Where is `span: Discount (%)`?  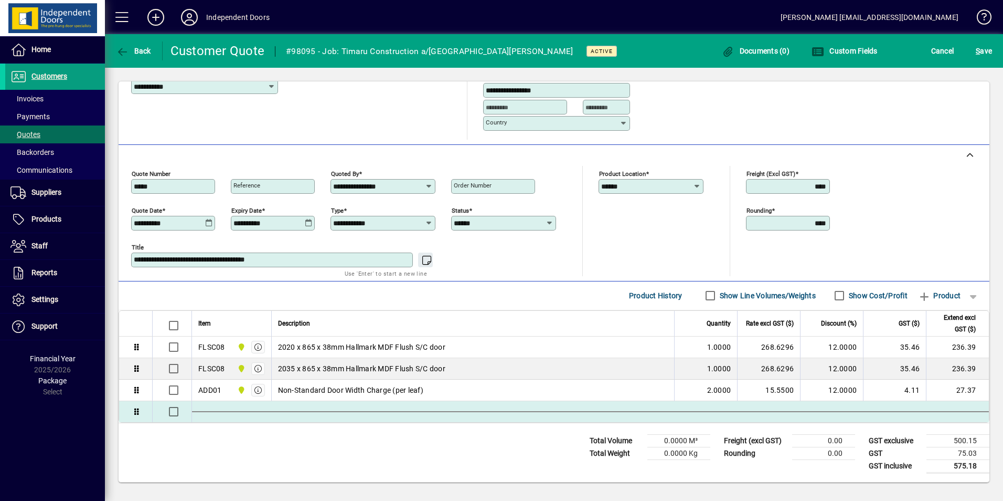
span: Discount (%) is located at coordinates (839, 323).